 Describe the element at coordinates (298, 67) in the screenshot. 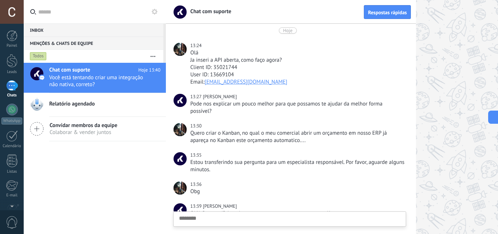

I see `div: Client ID: 35021744` at that location.